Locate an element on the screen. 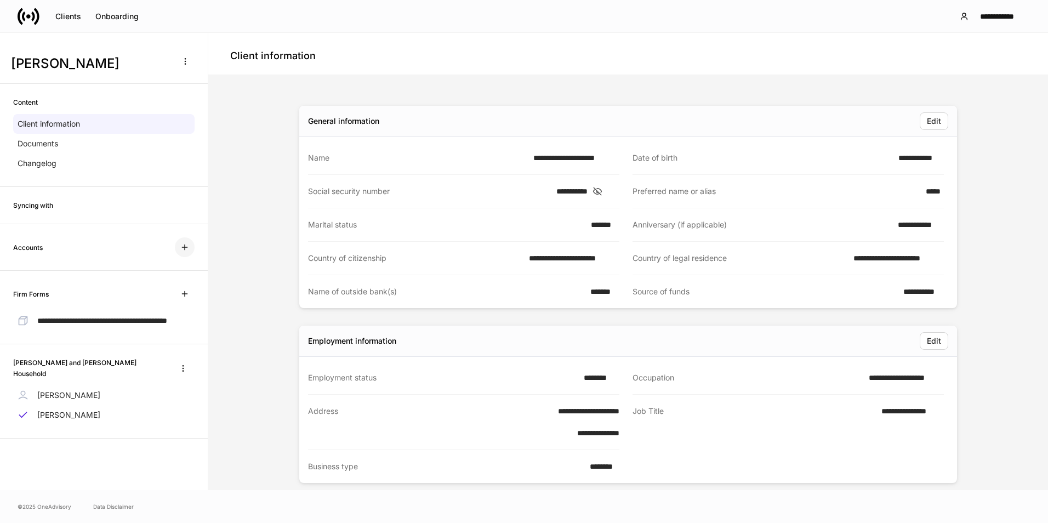 This screenshot has height=523, width=1048. div: Occupation is located at coordinates (747, 378).